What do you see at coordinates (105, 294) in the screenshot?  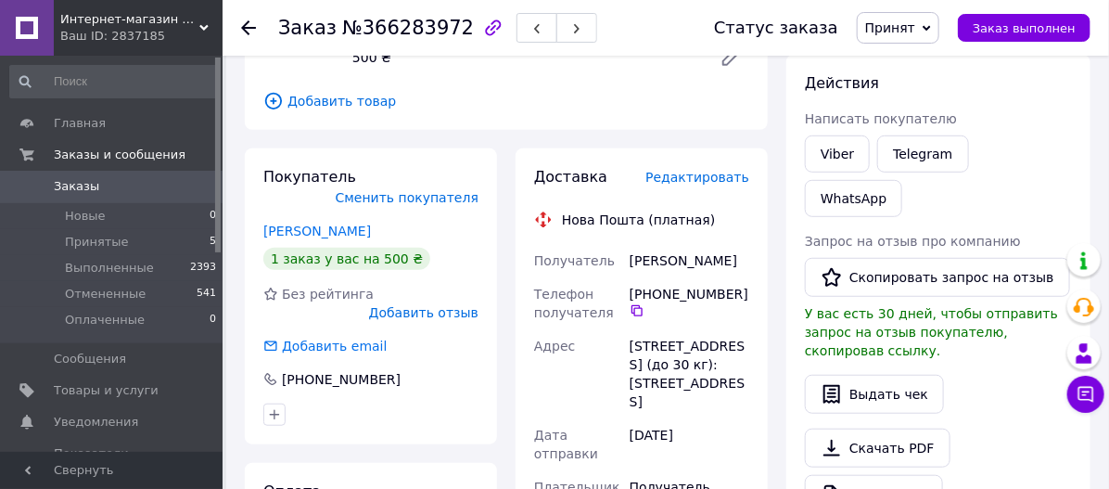 I see `span: Отмененные` at bounding box center [105, 294].